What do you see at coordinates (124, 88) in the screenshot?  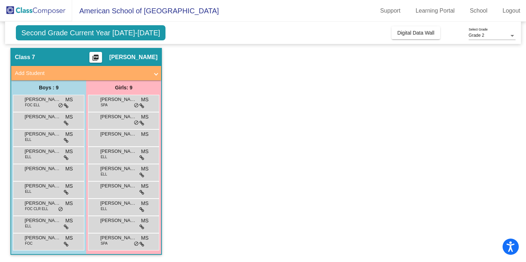 I see `div: Girls: 9` at bounding box center [124, 88].